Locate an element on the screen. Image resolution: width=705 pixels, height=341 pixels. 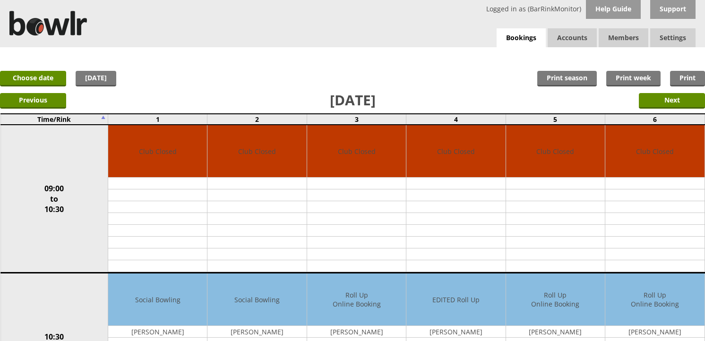
td: Time/Rink is located at coordinates (54, 119).